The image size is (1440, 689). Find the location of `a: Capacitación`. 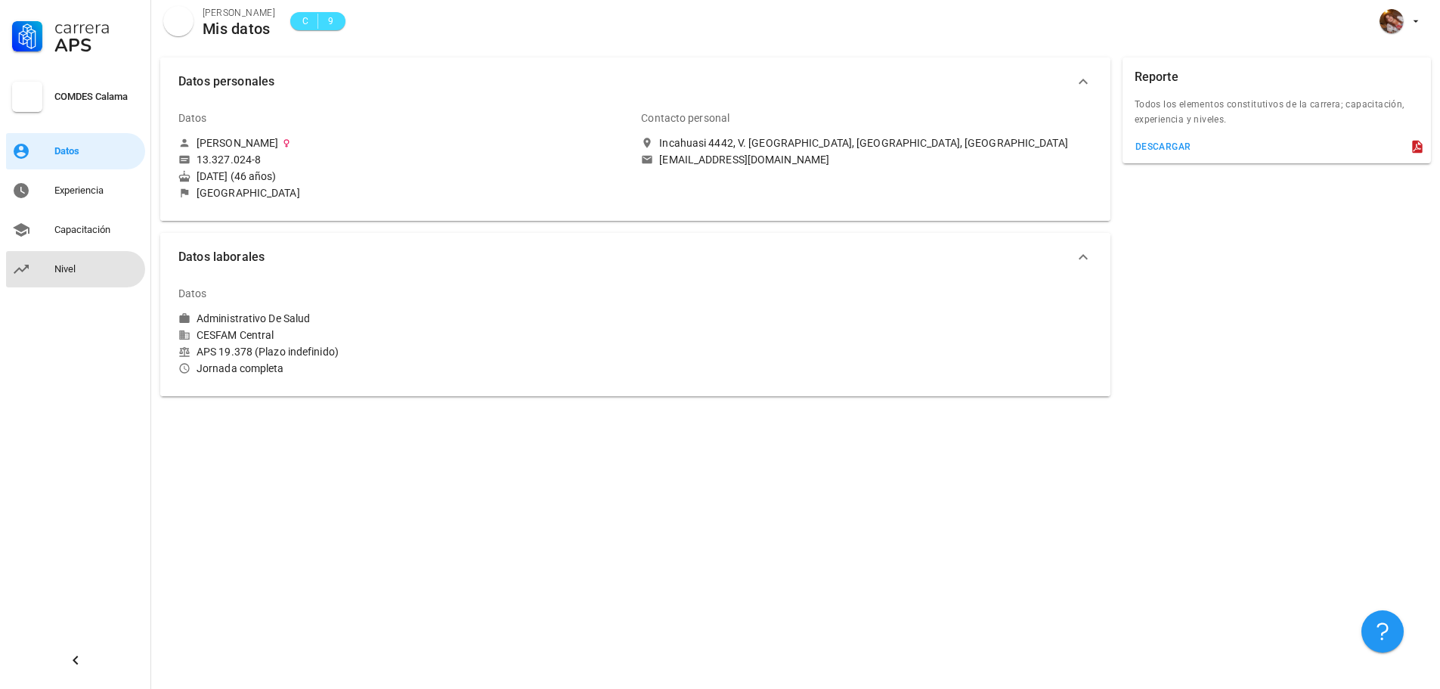

a: Capacitación is located at coordinates (76, 230).